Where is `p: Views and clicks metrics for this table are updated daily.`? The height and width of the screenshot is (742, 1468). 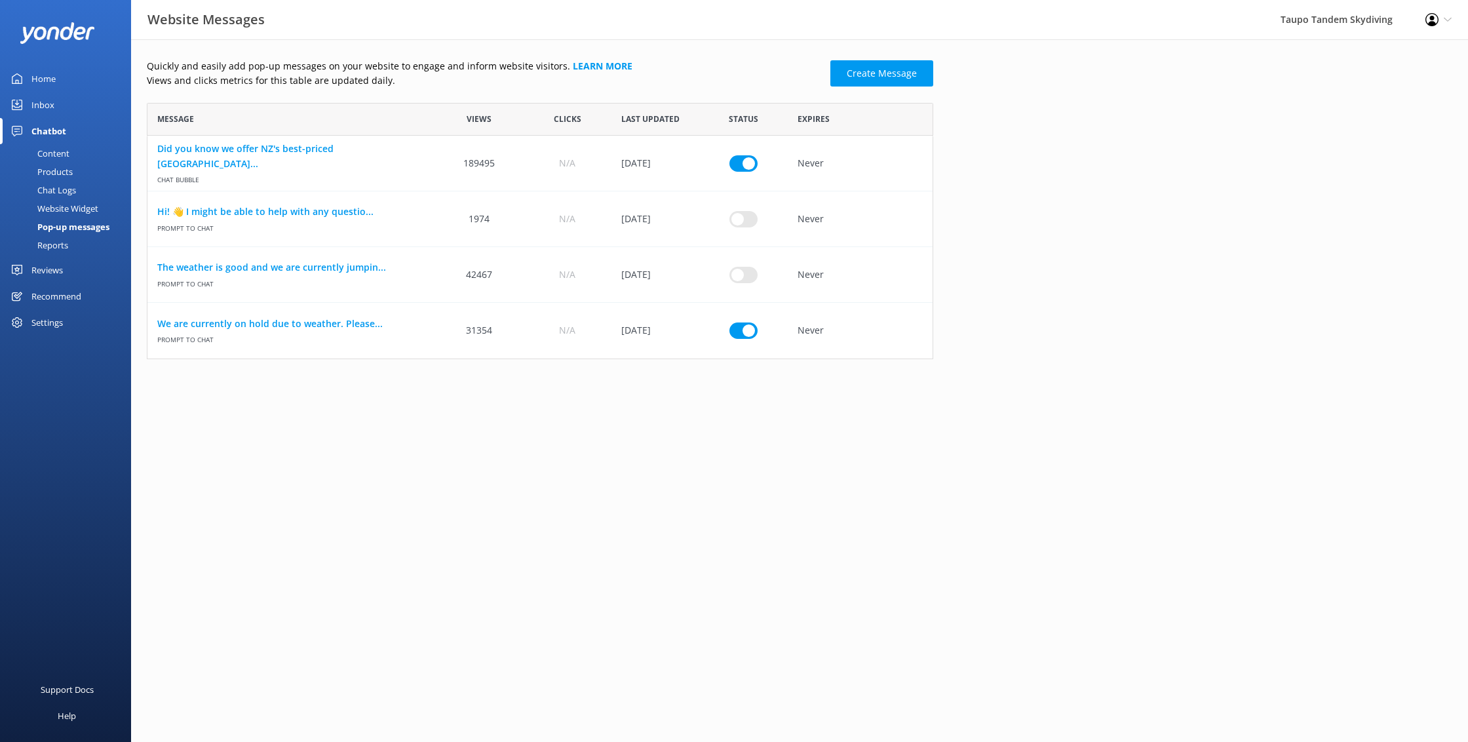
p: Views and clicks metrics for this table are updated daily. is located at coordinates (484, 81).